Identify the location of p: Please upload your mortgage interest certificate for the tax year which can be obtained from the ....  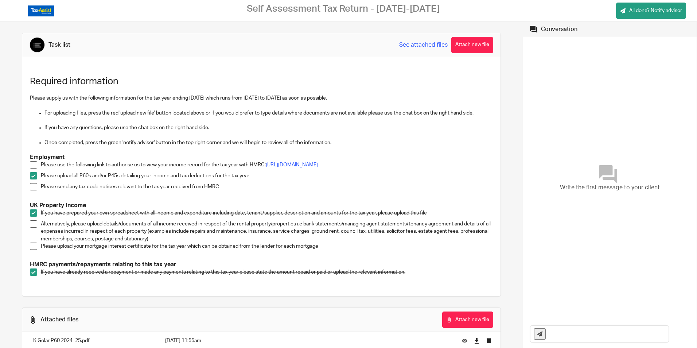
(267, 246).